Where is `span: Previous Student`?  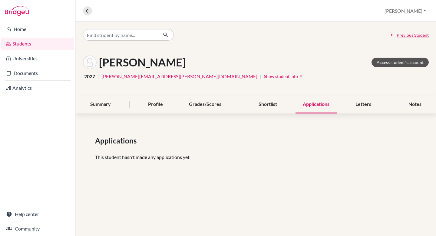 span: Previous Student is located at coordinates (413, 35).